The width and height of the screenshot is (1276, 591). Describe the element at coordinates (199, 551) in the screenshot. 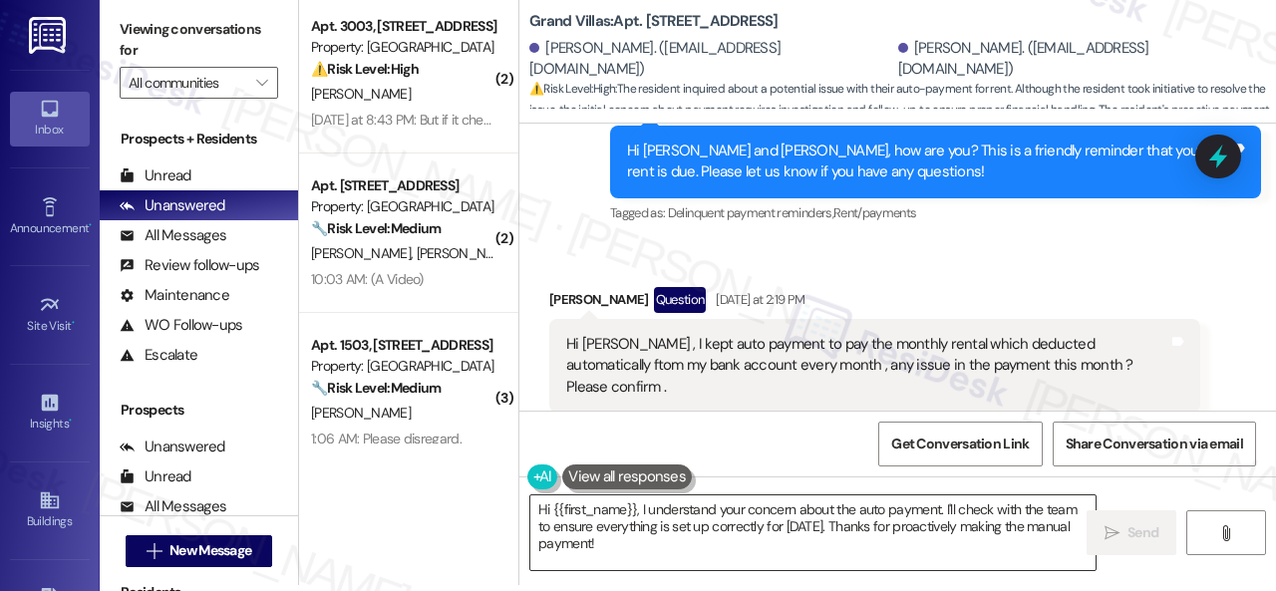

I see `button: New Message` at that location.